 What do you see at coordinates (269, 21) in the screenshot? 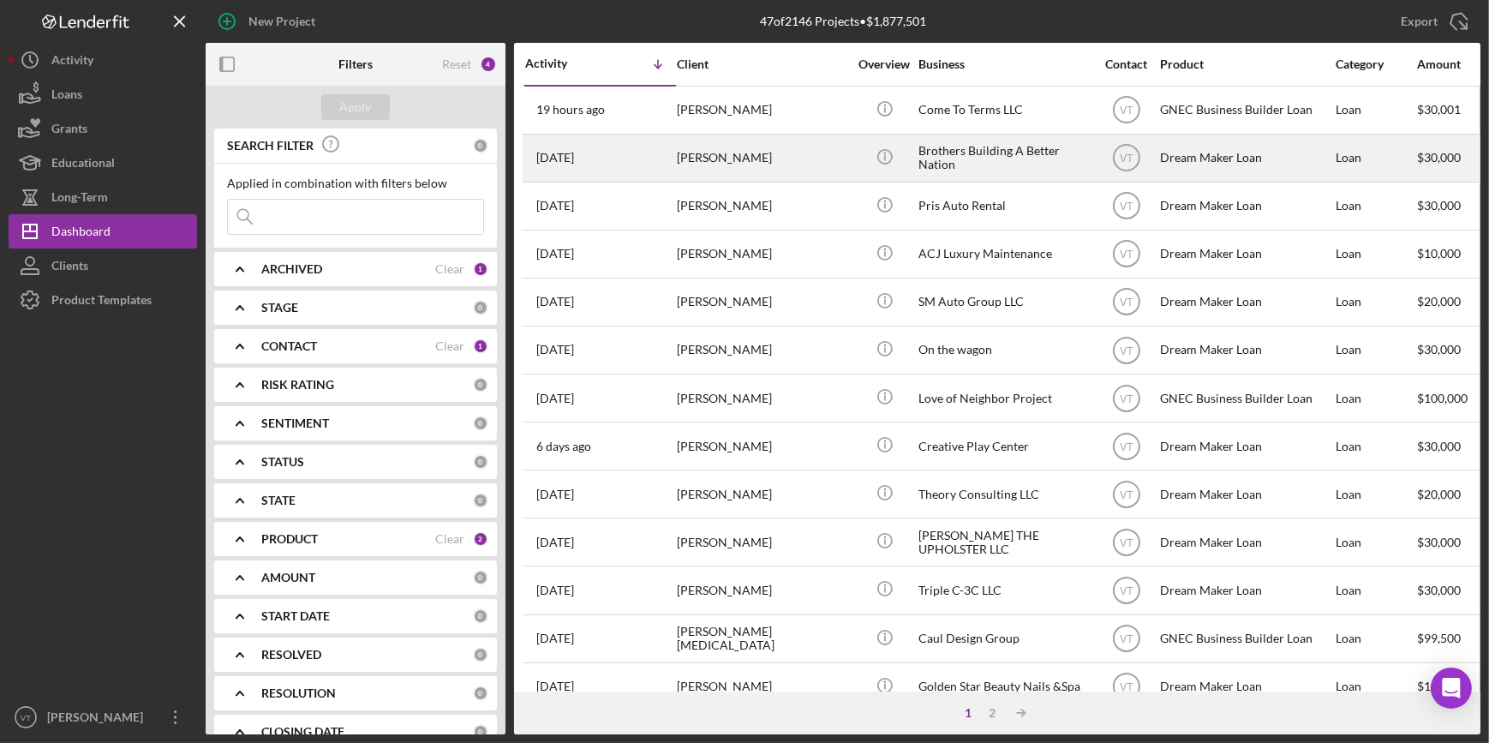
I see `button: New Project` at bounding box center [269, 21].